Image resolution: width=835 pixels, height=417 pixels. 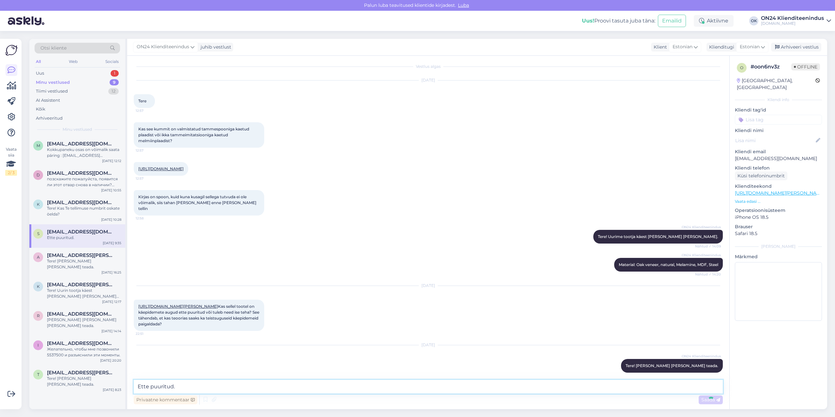 What do you see at coordinates (54, 48) in the screenshot?
I see `span: Otsi kliente` at bounding box center [54, 48].